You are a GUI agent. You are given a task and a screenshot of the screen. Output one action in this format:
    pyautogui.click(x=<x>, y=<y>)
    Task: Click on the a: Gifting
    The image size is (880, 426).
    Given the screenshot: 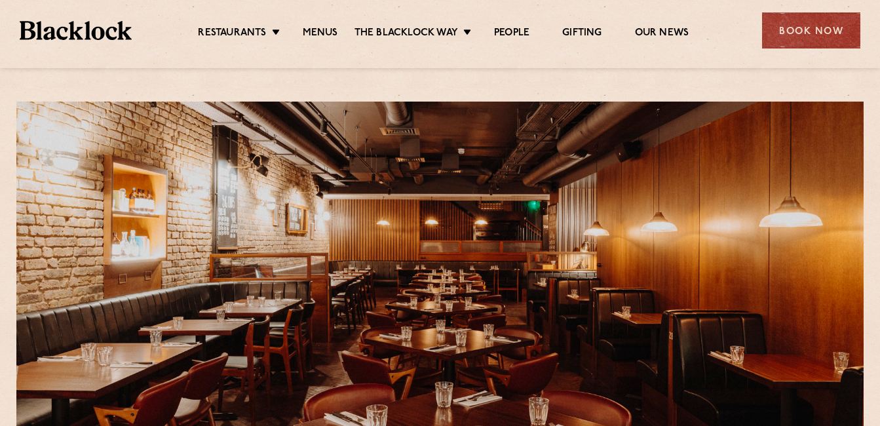 What is the action you would take?
    pyautogui.click(x=582, y=34)
    